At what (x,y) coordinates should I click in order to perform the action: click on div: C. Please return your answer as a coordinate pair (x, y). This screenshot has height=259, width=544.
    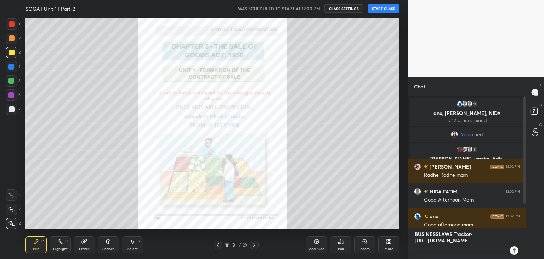
    Looking at the image, I should click on (13, 195).